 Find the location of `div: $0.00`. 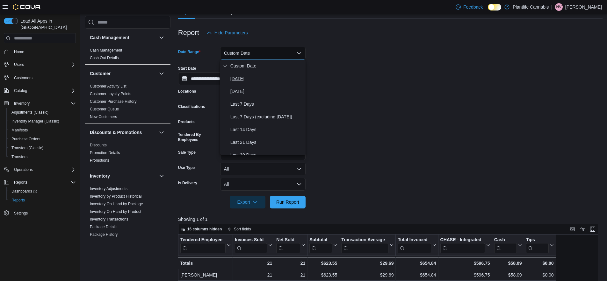

div: $0.00 is located at coordinates (540, 264).